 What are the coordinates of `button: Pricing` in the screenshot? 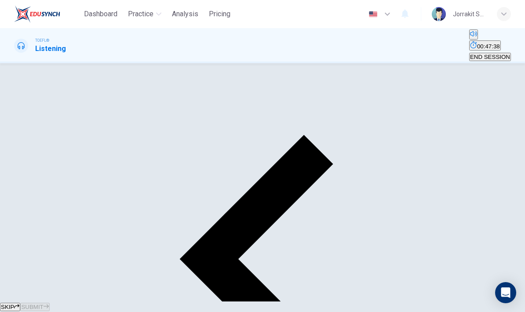 It's located at (220, 14).